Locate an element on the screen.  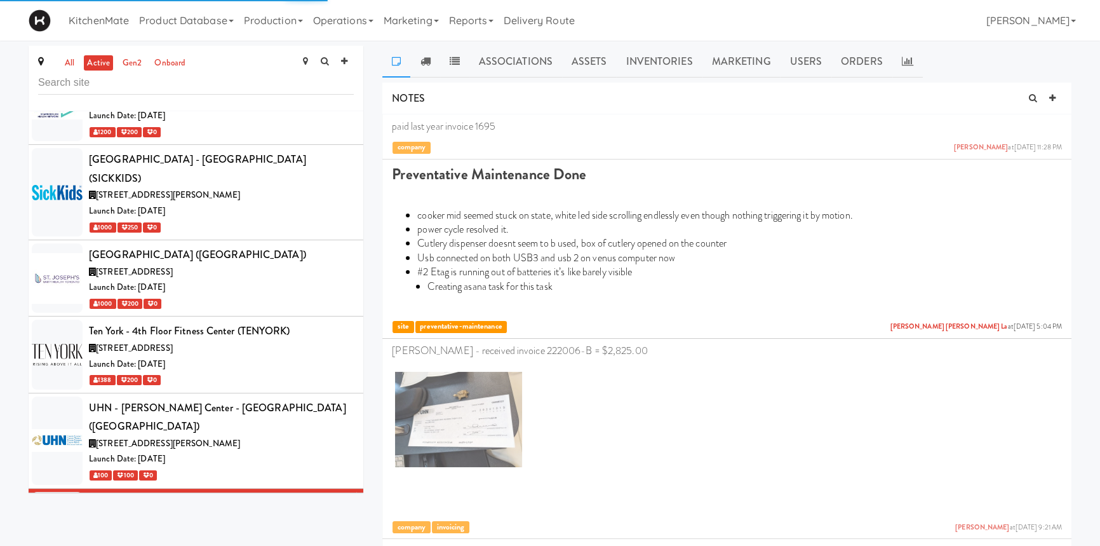
li: cooker mid seemed stuck on state, white led side scrolling endlessly even though nothing triggeri... is located at coordinates (740, 215).